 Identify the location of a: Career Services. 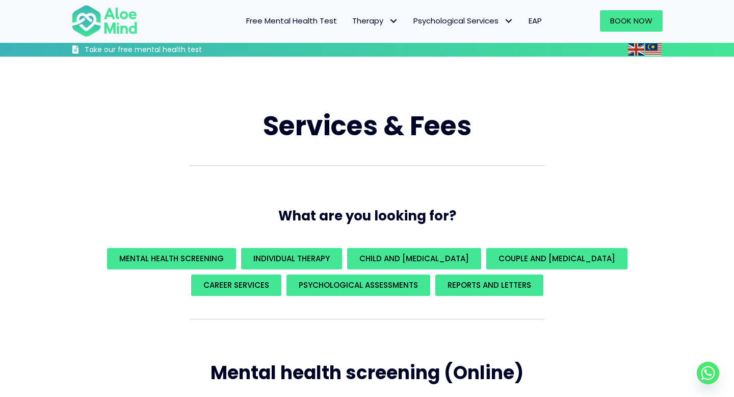
(236, 285).